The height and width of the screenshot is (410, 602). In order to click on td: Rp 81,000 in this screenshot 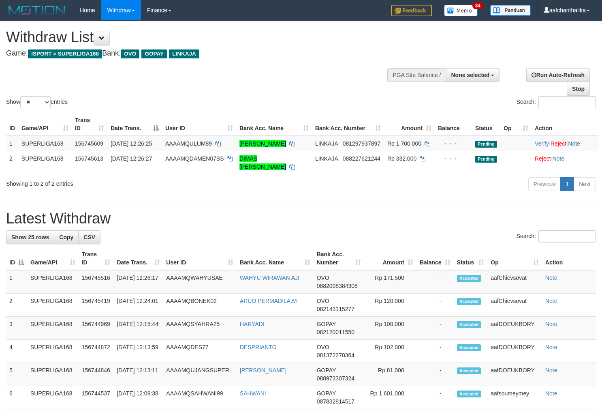, I will do `click(390, 374)`.